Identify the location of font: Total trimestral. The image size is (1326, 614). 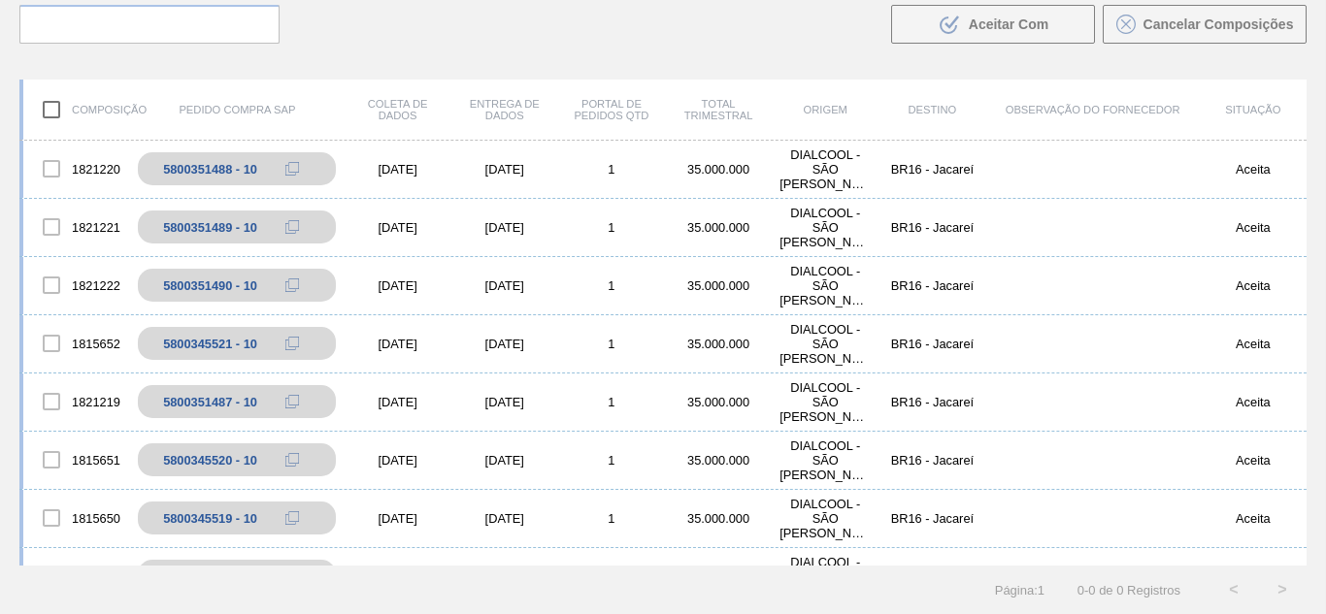
(718, 110).